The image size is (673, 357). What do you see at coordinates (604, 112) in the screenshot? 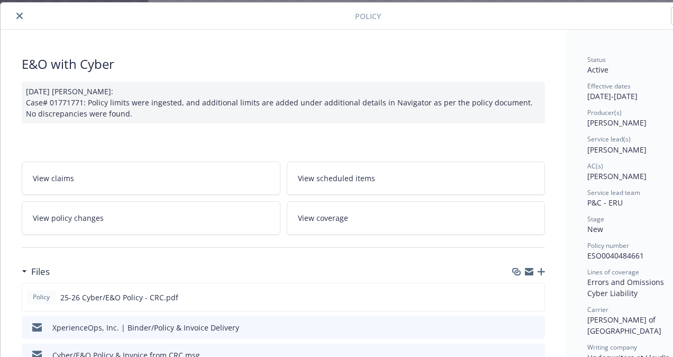
I see `span: Producer(s)` at bounding box center [604, 112].